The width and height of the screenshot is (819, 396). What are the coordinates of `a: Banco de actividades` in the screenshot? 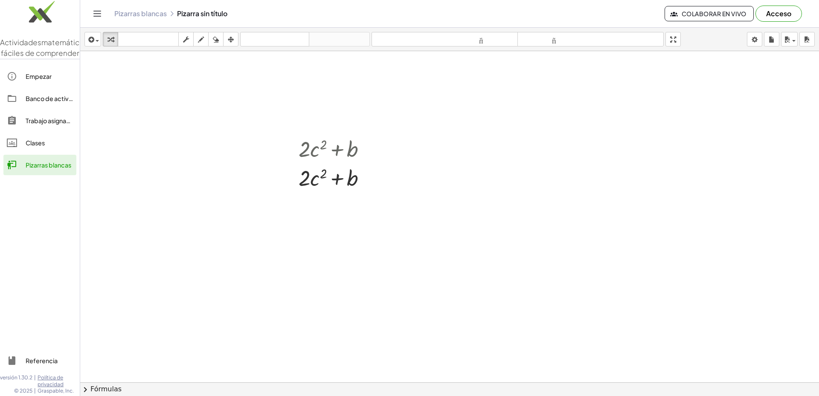 It's located at (40, 99).